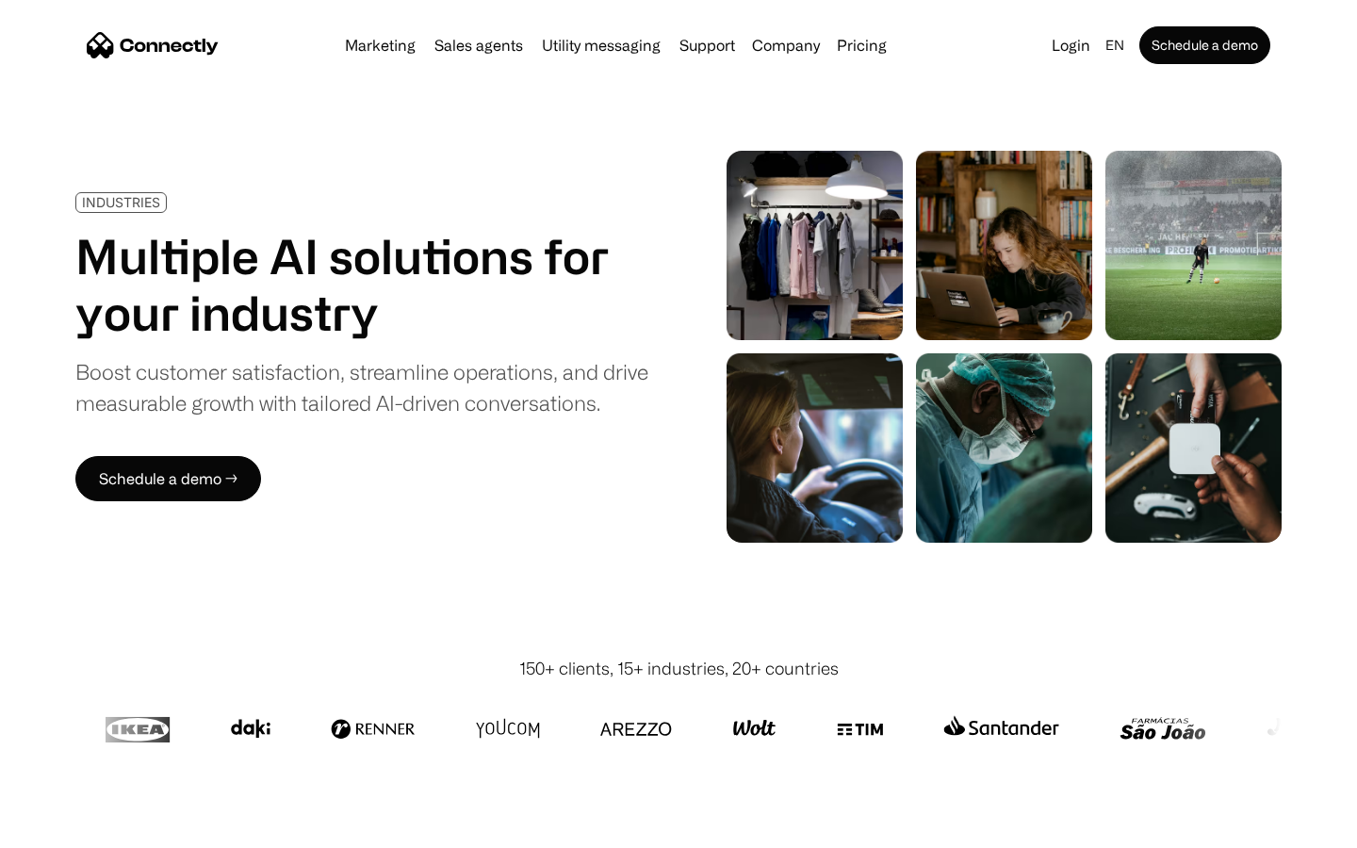 This screenshot has width=1357, height=848. What do you see at coordinates (121, 202) in the screenshot?
I see `div: INDUSTRIES` at bounding box center [121, 202].